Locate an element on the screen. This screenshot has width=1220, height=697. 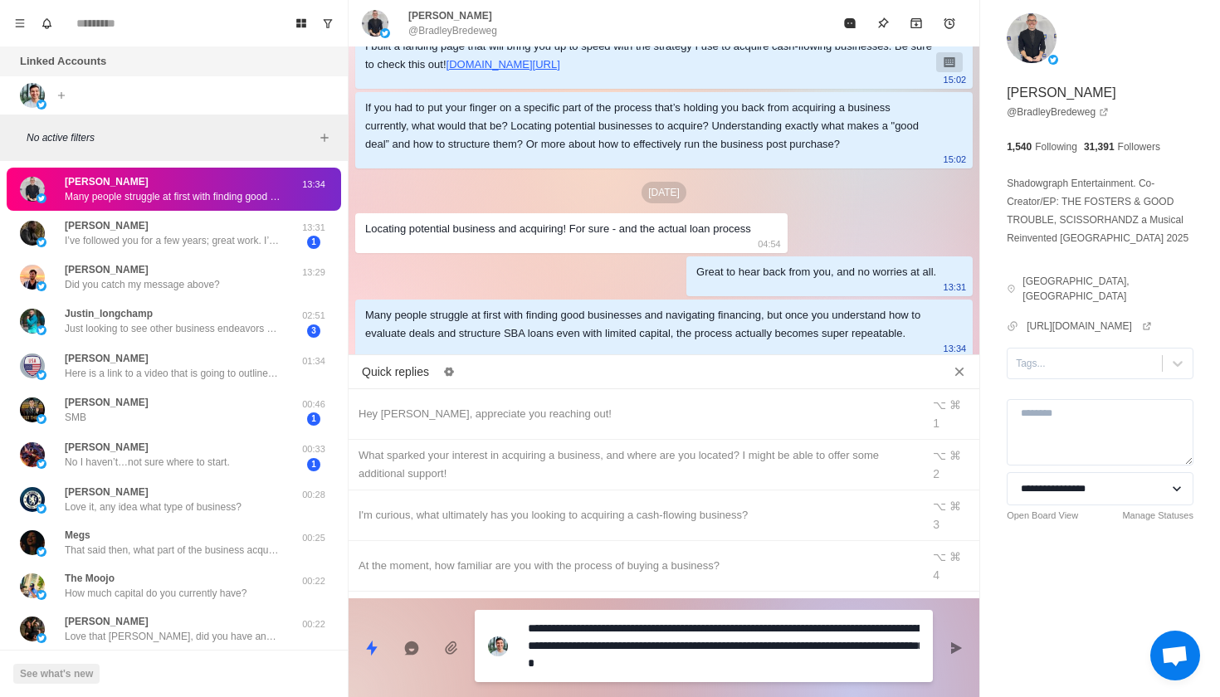
button: Send message is located at coordinates (956, 648).